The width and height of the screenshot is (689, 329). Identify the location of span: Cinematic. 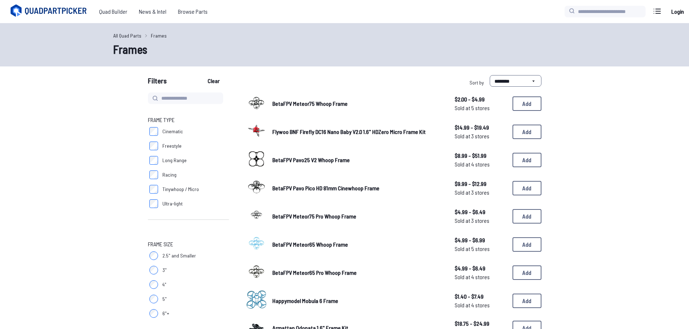
(172, 132).